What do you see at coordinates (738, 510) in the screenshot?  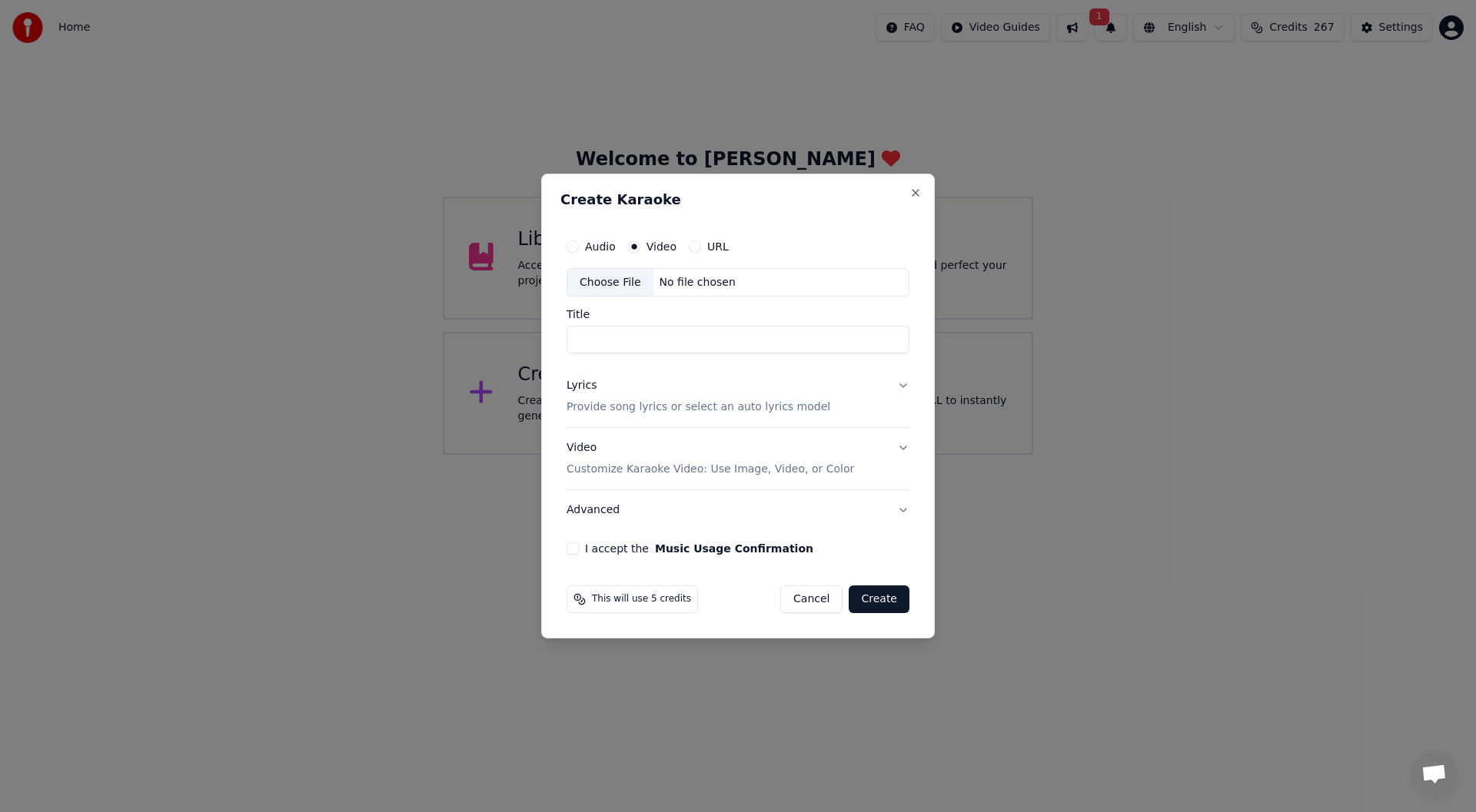 I see `button: Advanced` at bounding box center [738, 510].